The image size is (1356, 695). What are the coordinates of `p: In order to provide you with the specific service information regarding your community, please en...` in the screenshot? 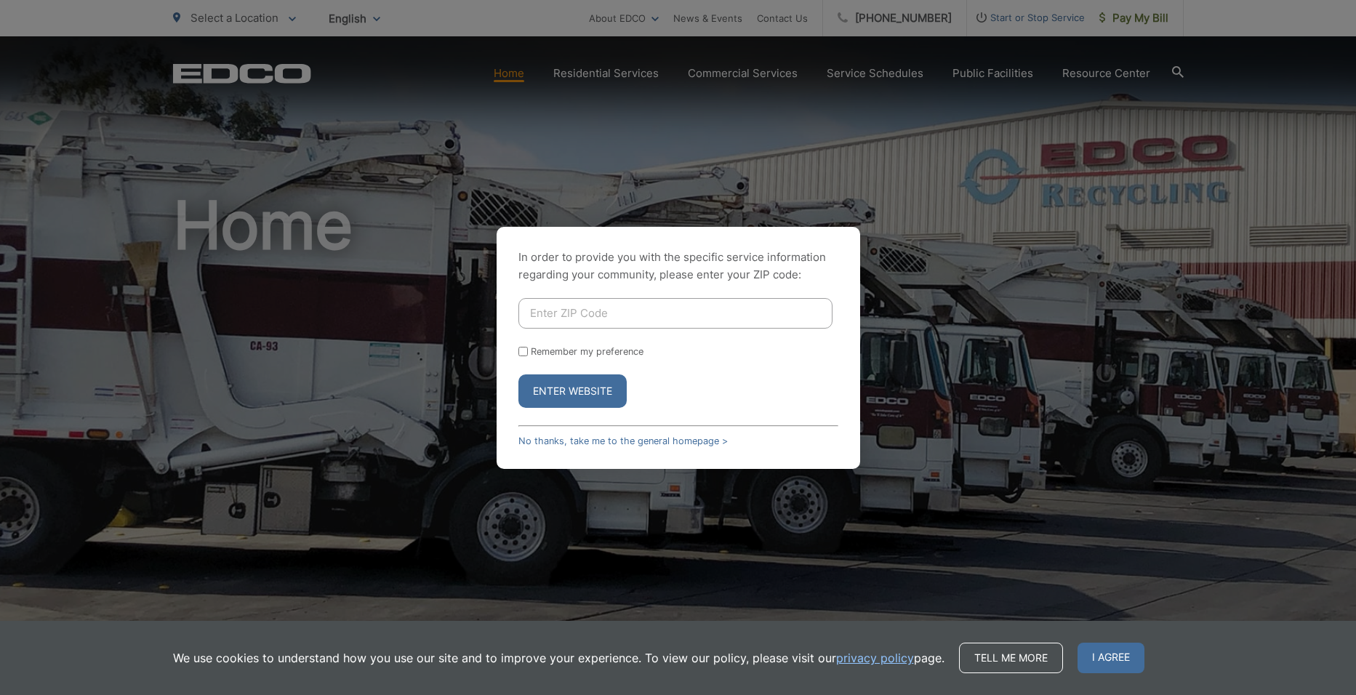 It's located at (678, 266).